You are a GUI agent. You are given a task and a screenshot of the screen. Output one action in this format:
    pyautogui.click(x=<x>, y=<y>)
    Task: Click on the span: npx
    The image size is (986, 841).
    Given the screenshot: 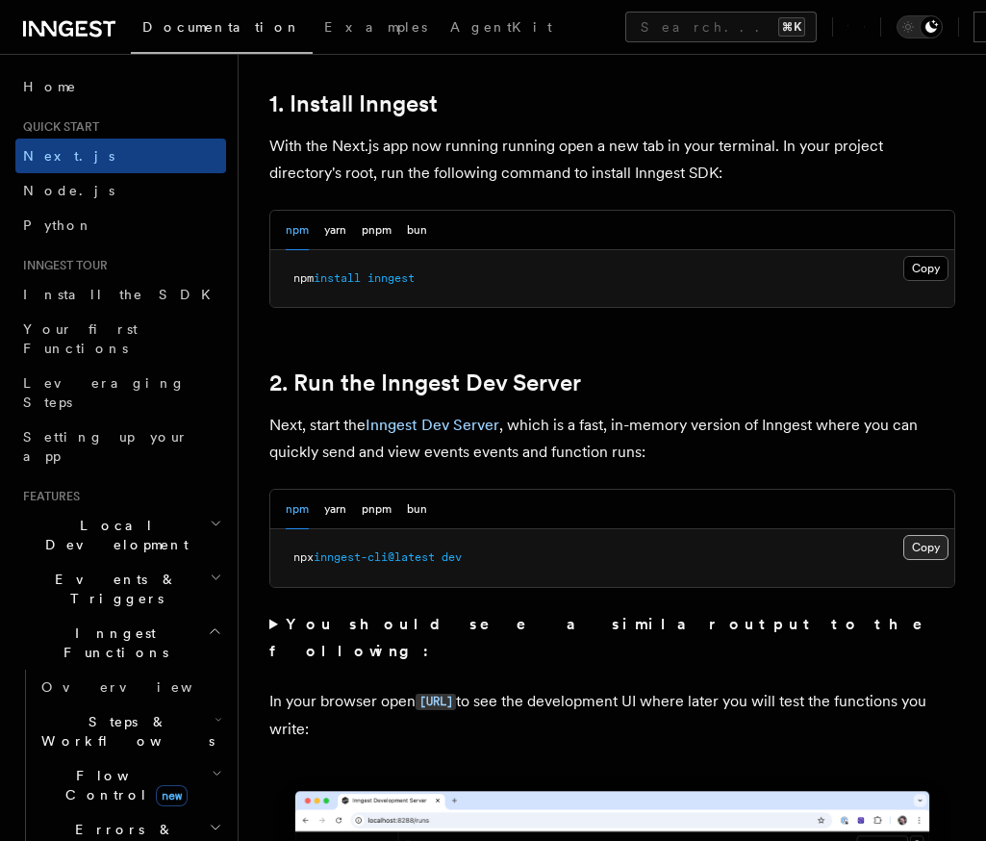 What is the action you would take?
    pyautogui.click(x=303, y=557)
    